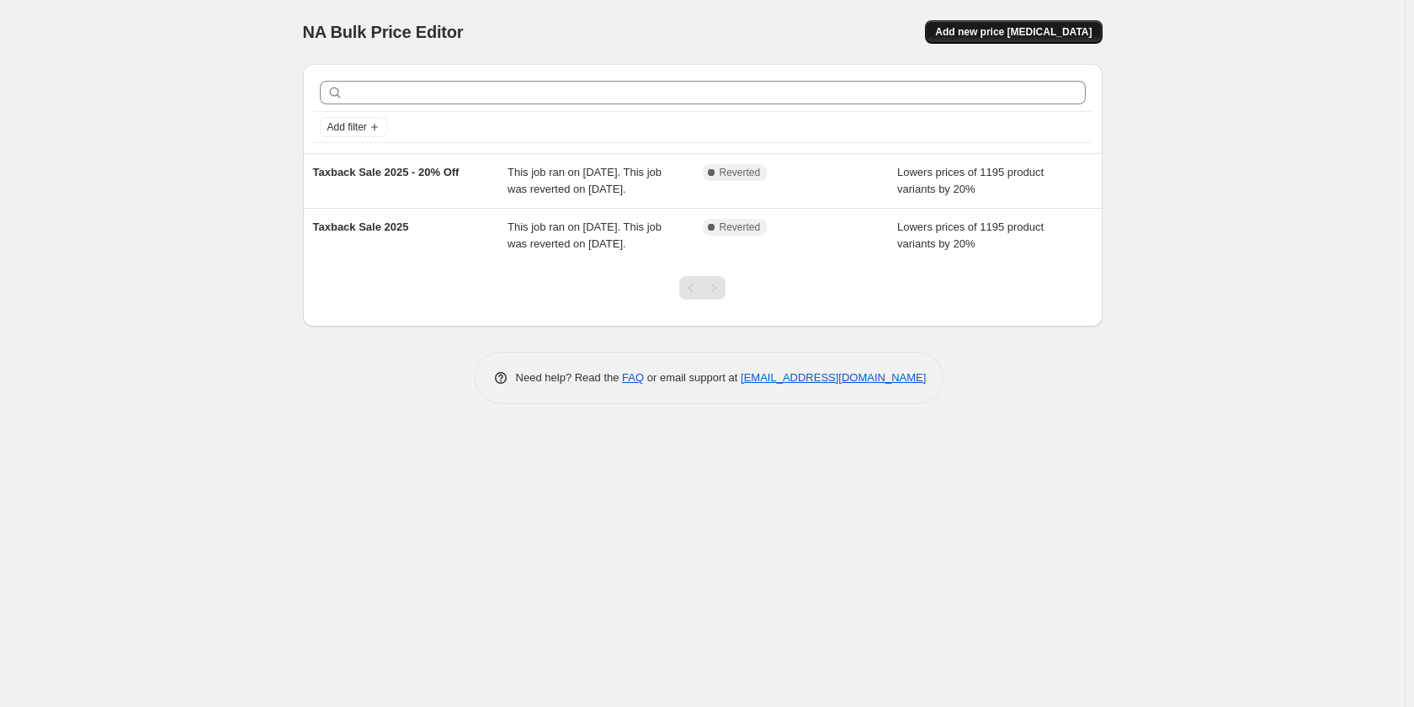 The height and width of the screenshot is (707, 1414). I want to click on span: Add filter, so click(347, 127).